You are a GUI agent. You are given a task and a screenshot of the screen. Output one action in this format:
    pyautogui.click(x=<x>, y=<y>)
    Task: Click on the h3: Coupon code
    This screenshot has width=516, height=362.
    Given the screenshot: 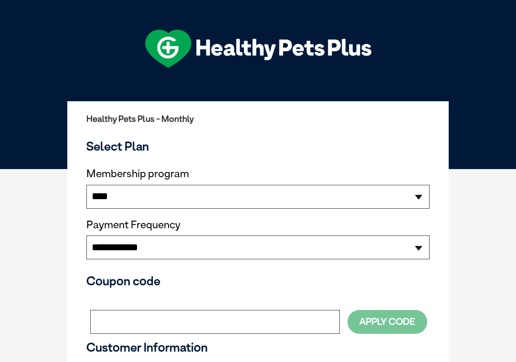 What is the action you would take?
    pyautogui.click(x=258, y=281)
    